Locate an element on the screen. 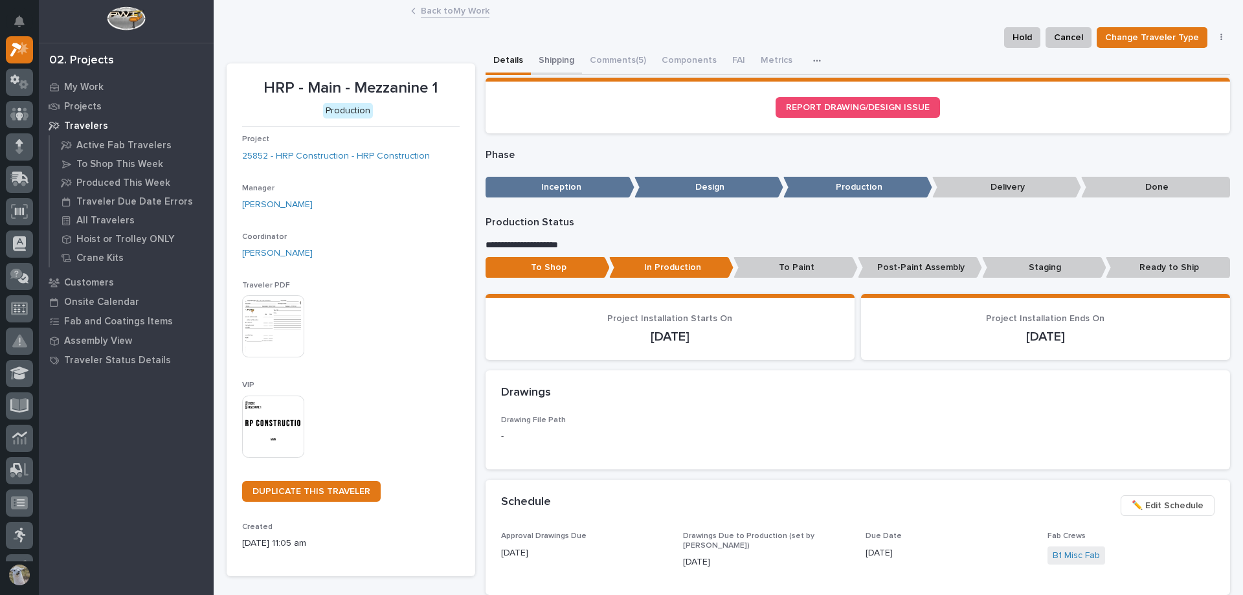  button: Comments (5) is located at coordinates (618, 62).